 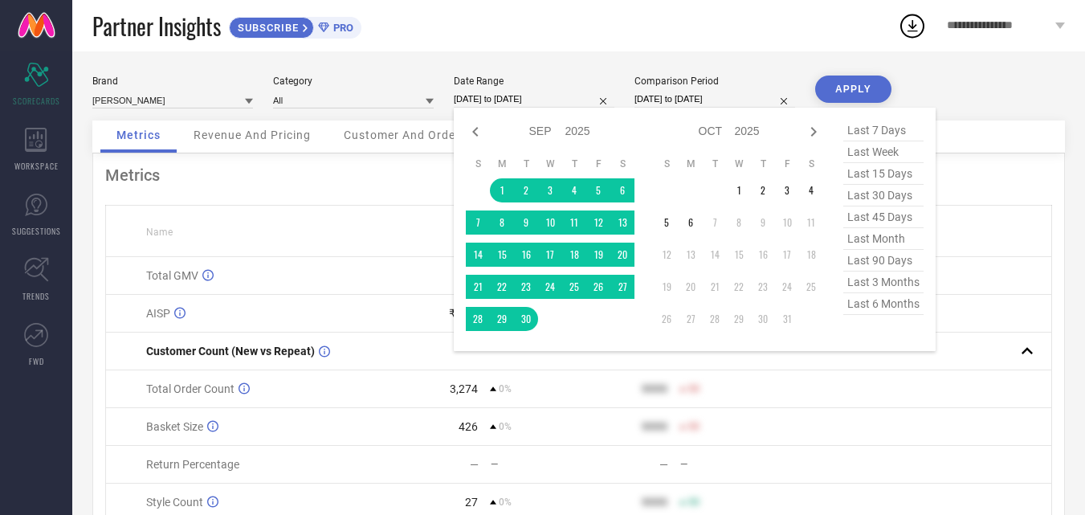 I want to click on span: last 90 days, so click(x=884, y=260).